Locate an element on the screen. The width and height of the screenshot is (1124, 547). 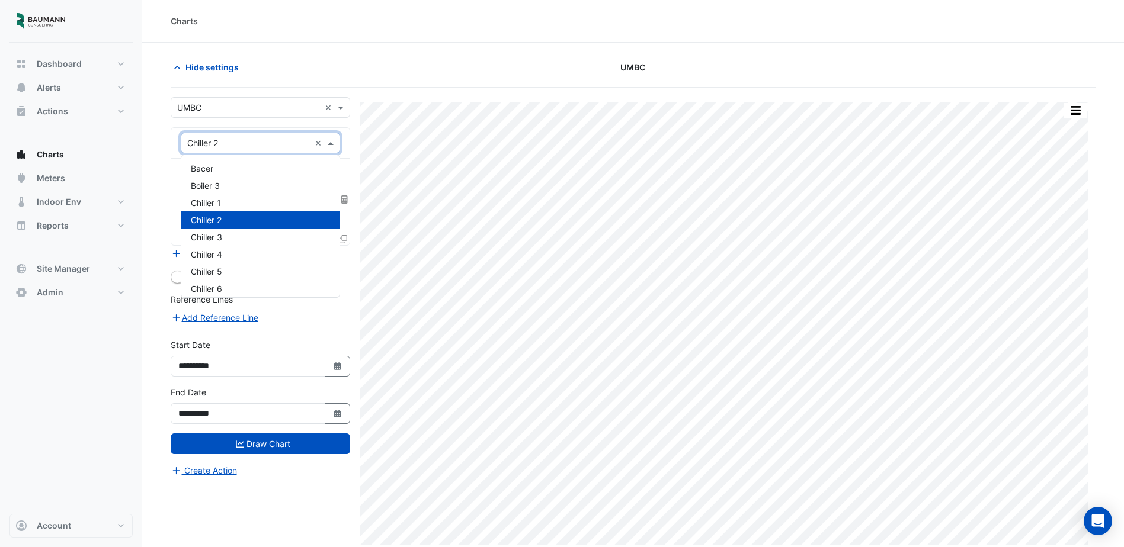
span: UMBC is located at coordinates (633, 67).